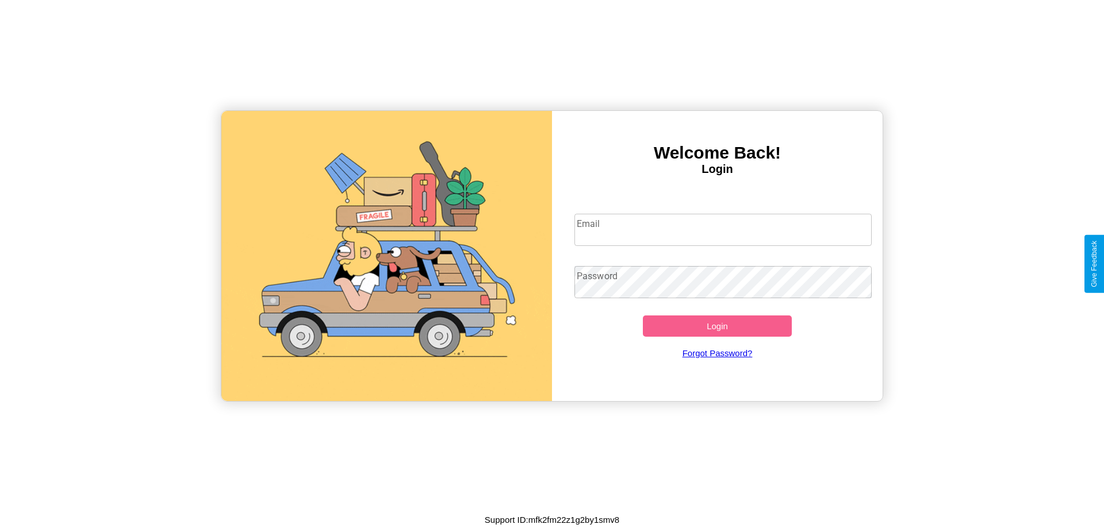  Describe the element at coordinates (717, 326) in the screenshot. I see `button: Login` at that location.